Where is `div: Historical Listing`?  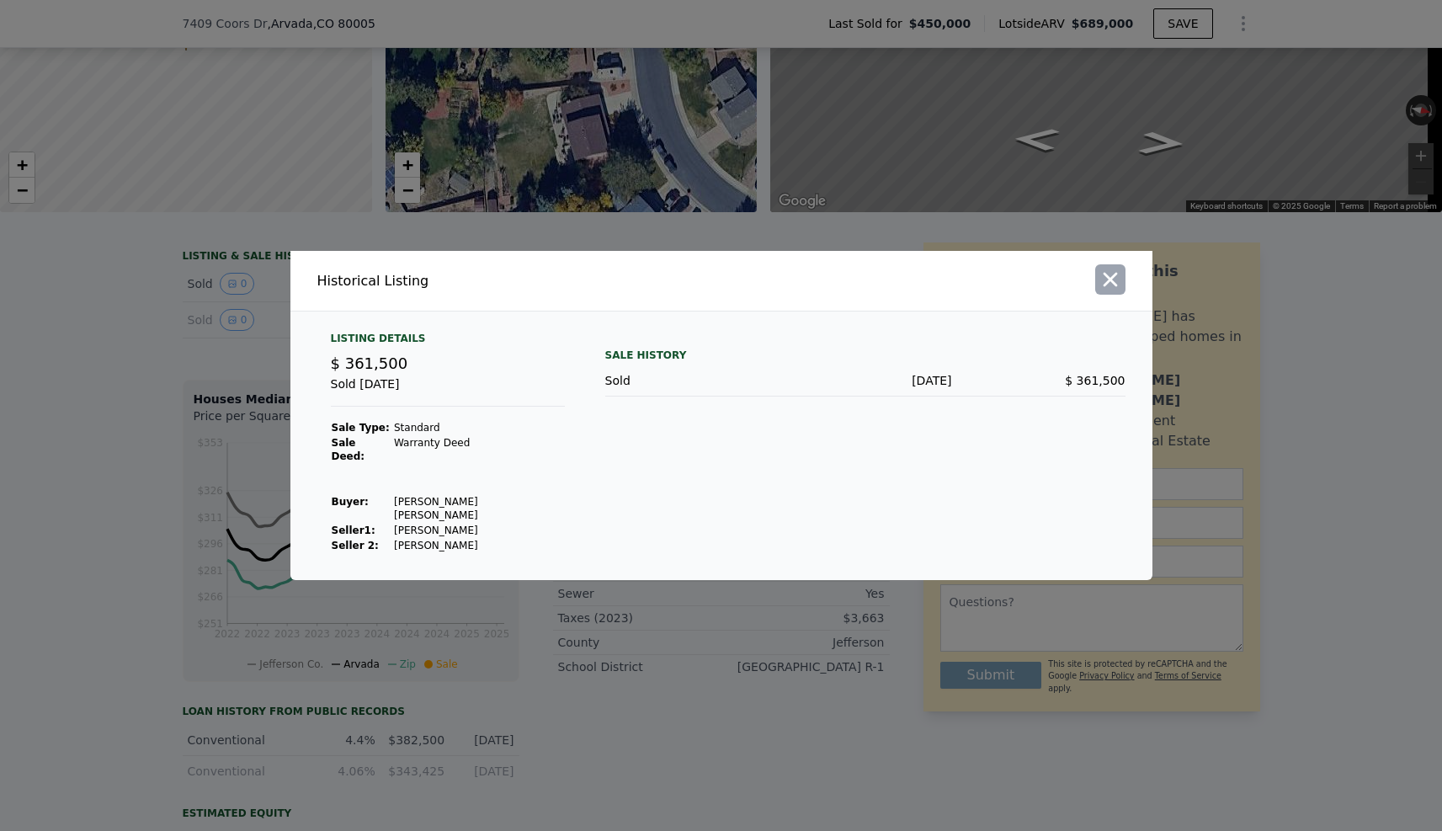
div: Historical Listing is located at coordinates (516, 281).